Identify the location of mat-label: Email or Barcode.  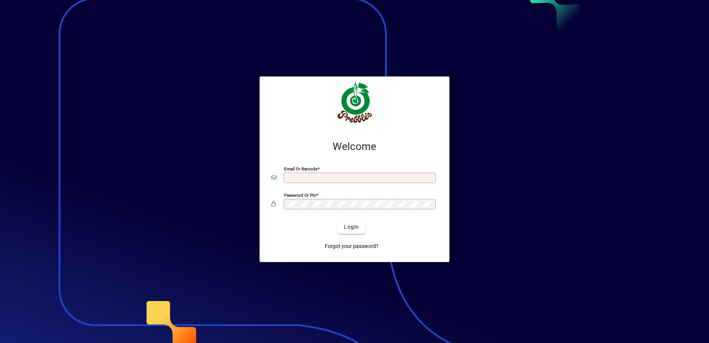
(301, 168).